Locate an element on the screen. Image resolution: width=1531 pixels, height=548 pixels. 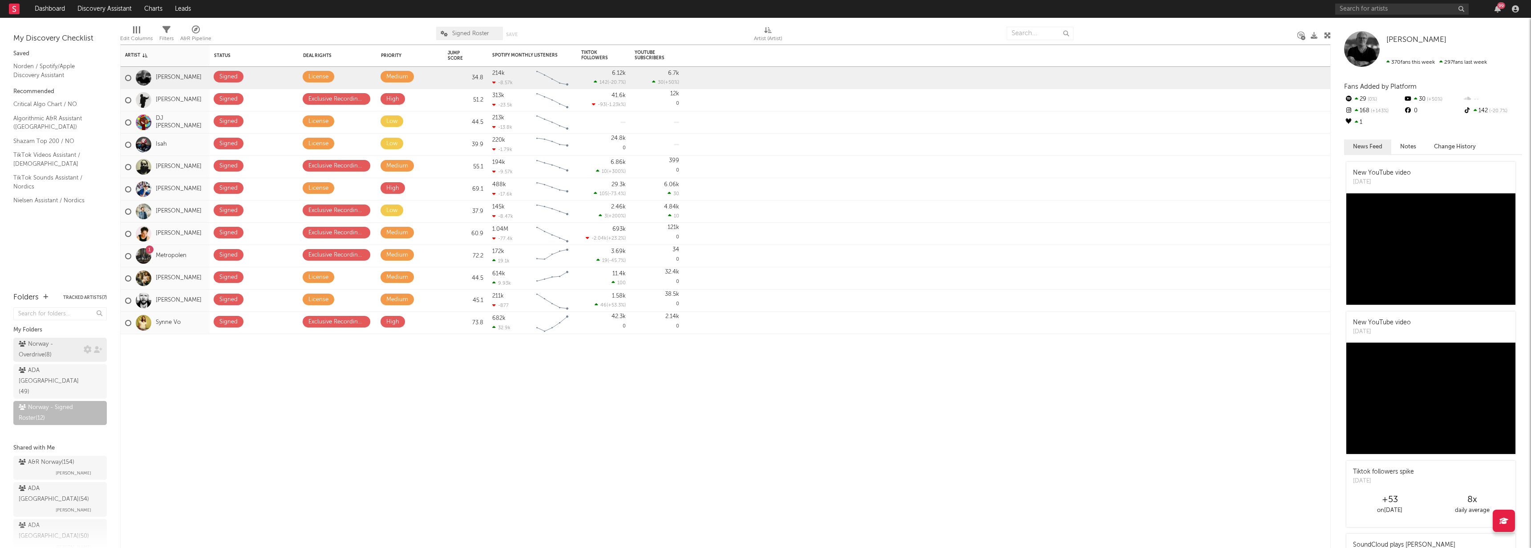
div: 2.46k is located at coordinates (618, 207).